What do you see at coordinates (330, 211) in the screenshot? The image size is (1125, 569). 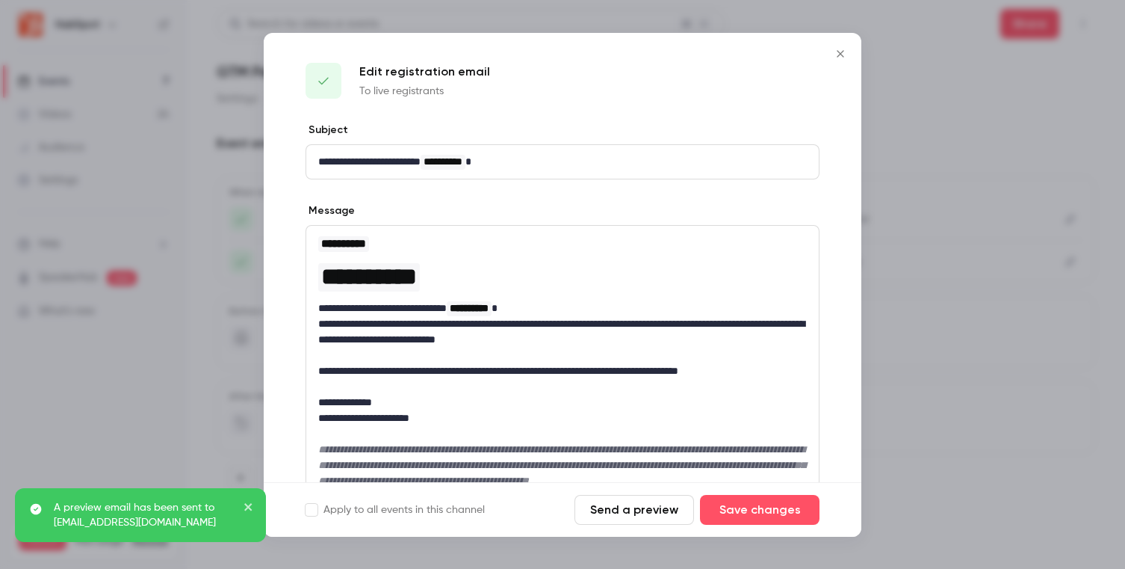 I see `label: Message` at bounding box center [330, 211].